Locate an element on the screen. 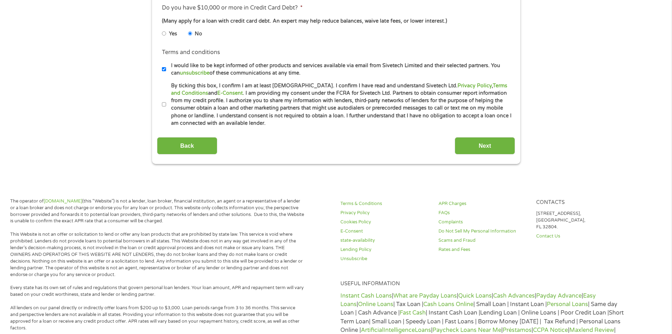 The image size is (672, 334). a: APR Charges is located at coordinates (484, 203).